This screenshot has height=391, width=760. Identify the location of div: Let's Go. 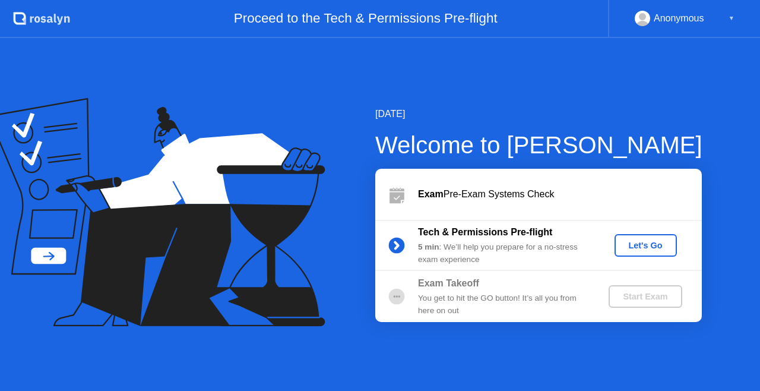
(646, 245).